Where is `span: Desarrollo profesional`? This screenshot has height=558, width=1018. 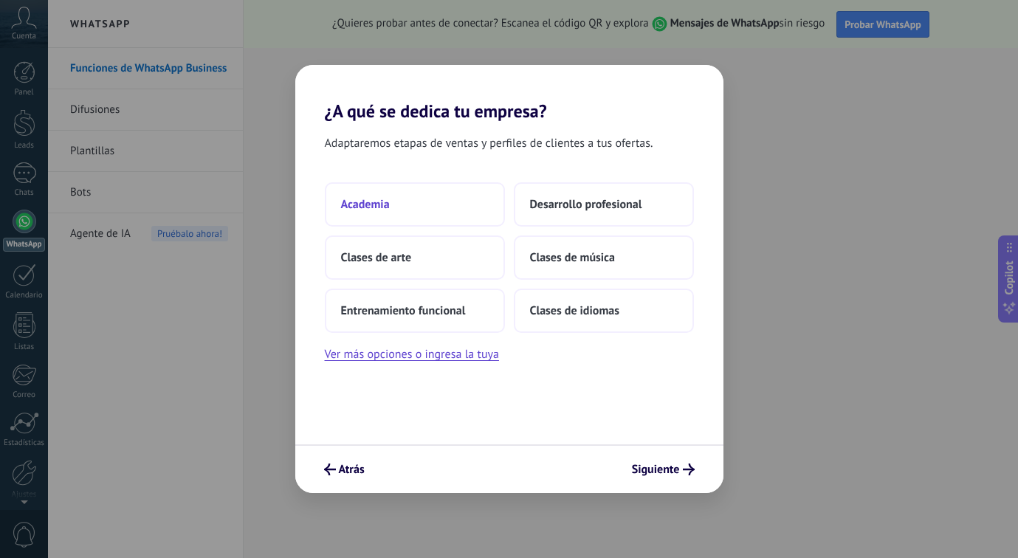
span: Desarrollo profesional is located at coordinates (586, 205).